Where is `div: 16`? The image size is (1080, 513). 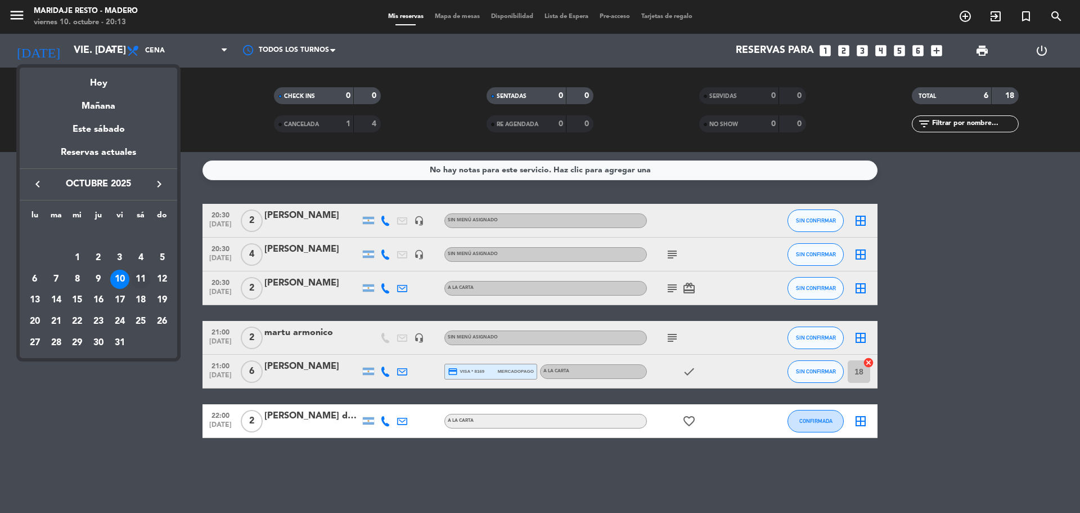
div: 16 is located at coordinates (98, 300).